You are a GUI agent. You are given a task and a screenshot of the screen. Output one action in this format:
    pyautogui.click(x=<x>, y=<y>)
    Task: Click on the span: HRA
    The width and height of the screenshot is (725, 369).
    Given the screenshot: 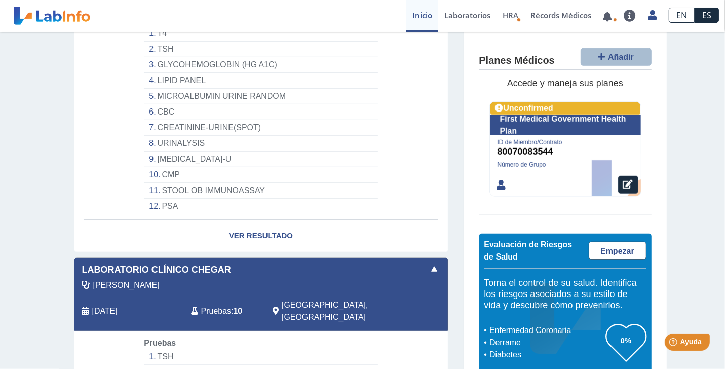 What is the action you would take?
    pyautogui.click(x=510, y=15)
    